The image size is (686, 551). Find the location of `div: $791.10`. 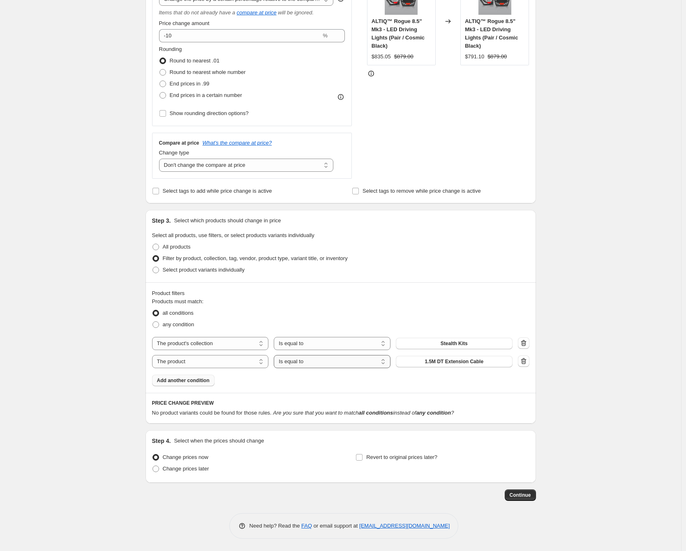

div: $791.10 is located at coordinates (474, 57).